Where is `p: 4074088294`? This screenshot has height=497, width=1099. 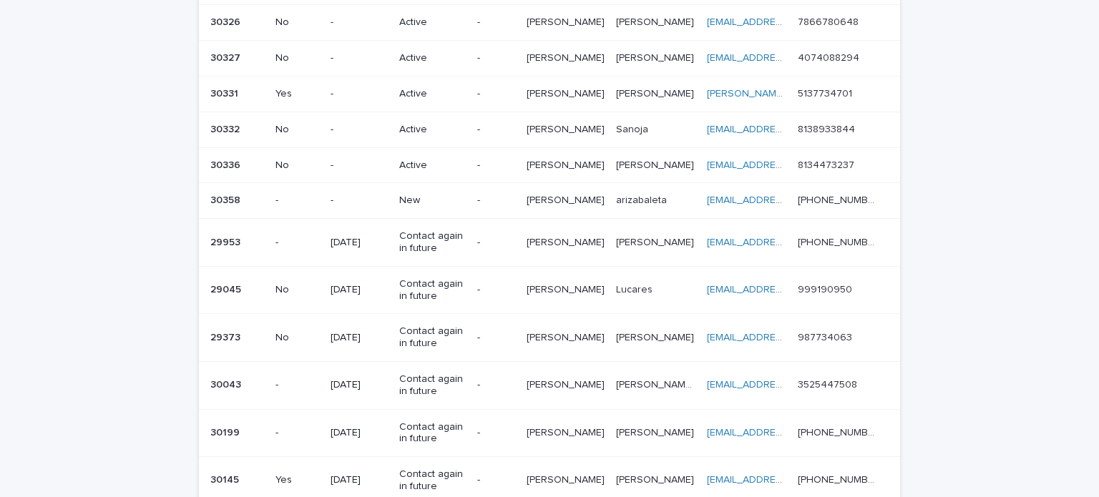
p: 4074088294 is located at coordinates (830, 57).